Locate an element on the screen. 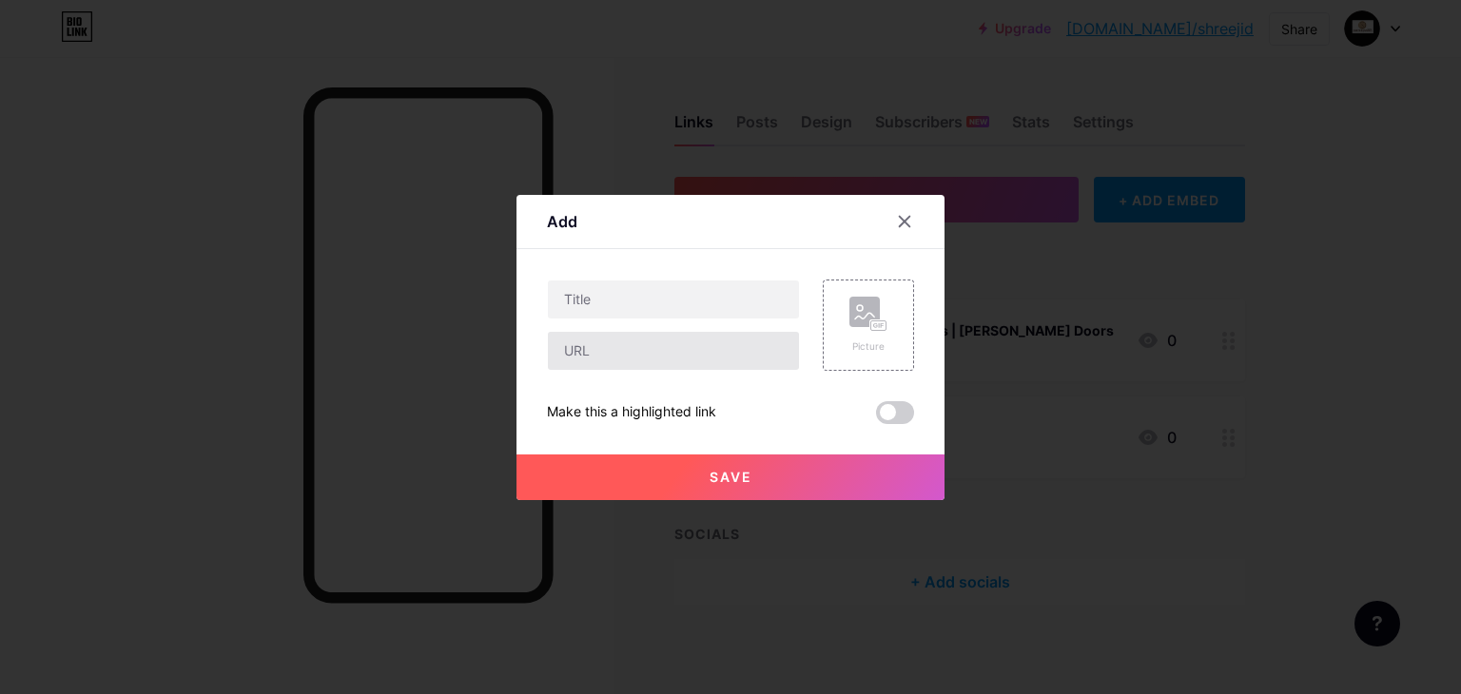 The width and height of the screenshot is (1461, 694). div: Picture is located at coordinates (868, 346).